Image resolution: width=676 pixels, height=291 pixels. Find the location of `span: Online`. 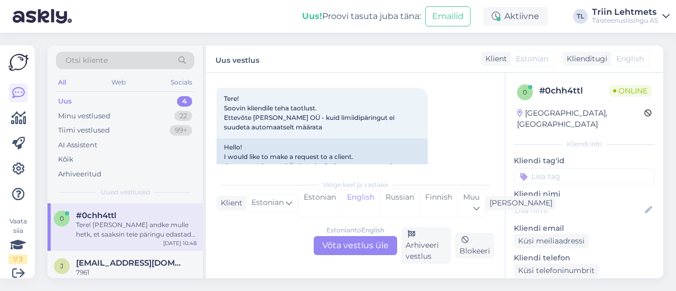

span: Online is located at coordinates (630, 91).